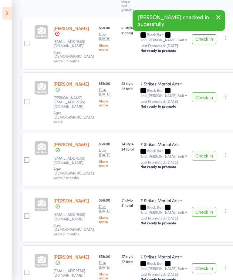 The image size is (233, 280). I want to click on span: 24 style, so click(129, 144).